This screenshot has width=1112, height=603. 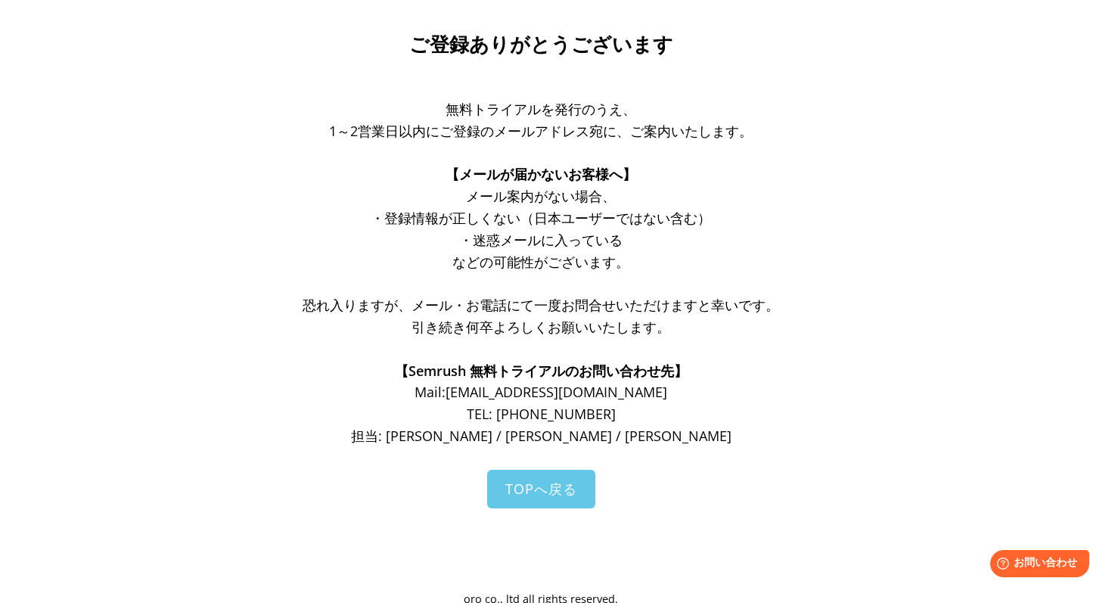 What do you see at coordinates (541, 131) in the screenshot?
I see `span: 1～2営業日以内にご登録のメールアドレス宛に、ご案内いたします。` at bounding box center [541, 131].